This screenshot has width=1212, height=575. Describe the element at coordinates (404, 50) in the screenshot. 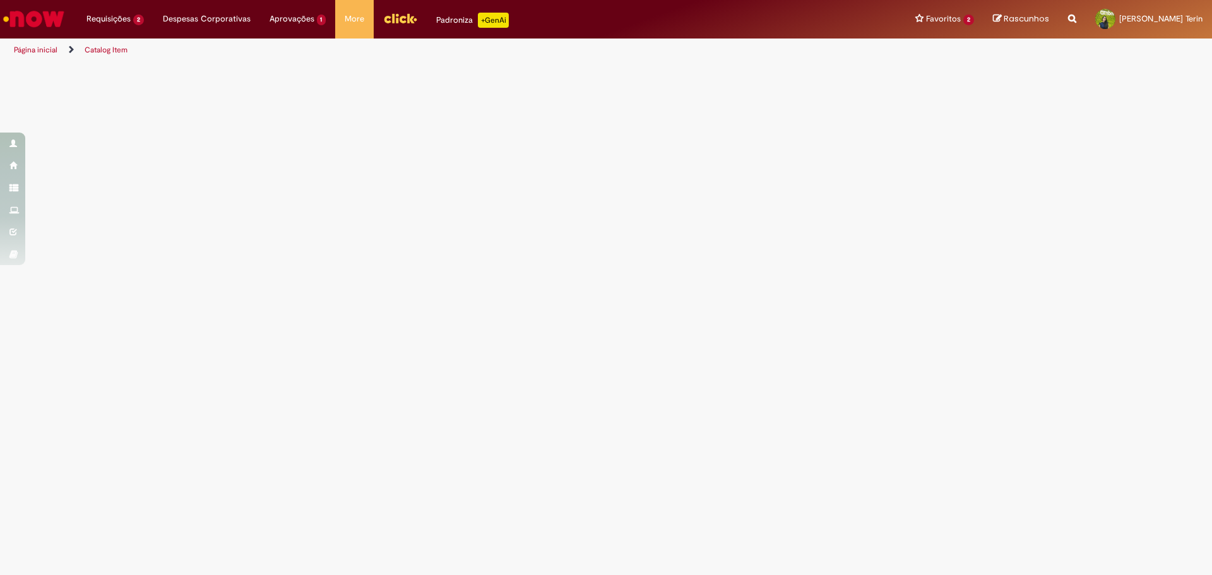

I see `ul: Trilhas de página` at that location.